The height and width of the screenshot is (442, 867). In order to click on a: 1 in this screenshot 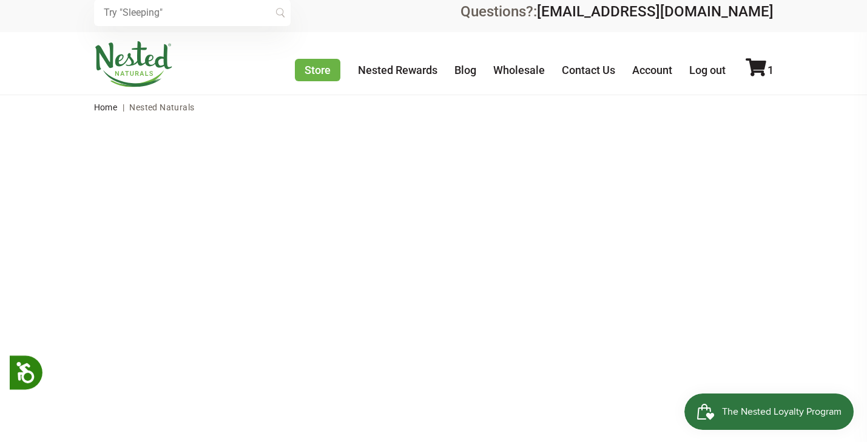, I will do `click(760, 70)`.